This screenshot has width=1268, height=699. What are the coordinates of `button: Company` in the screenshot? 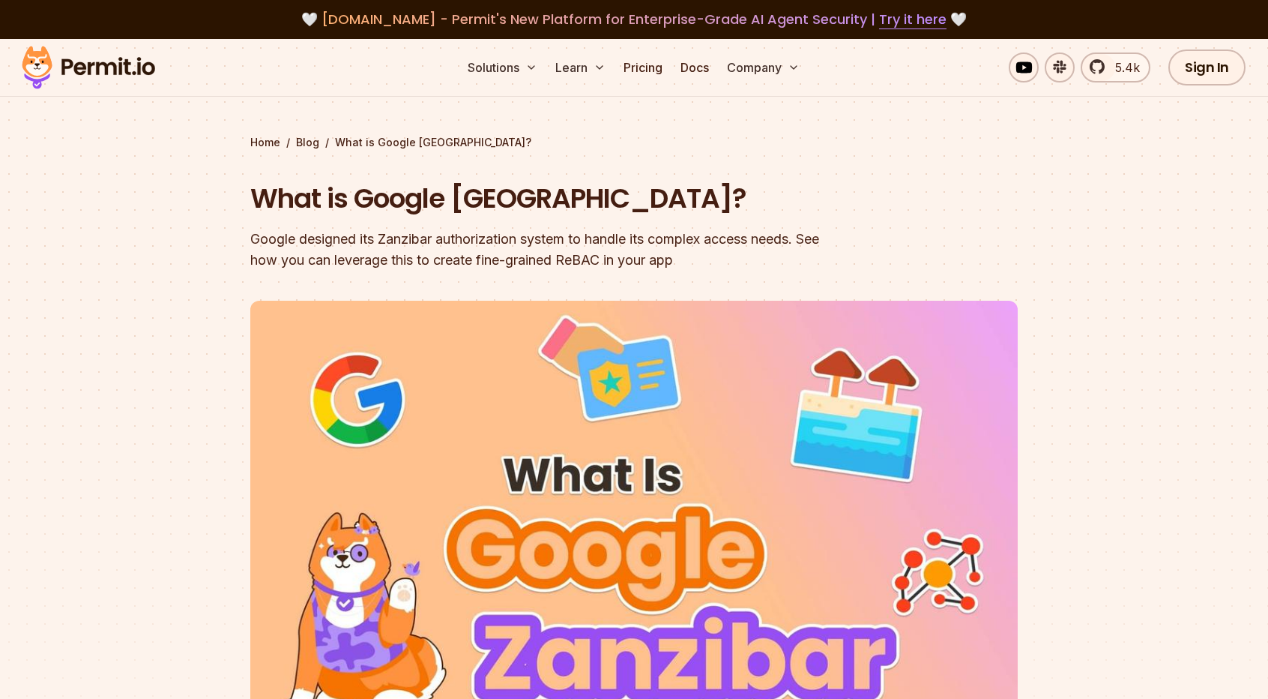 It's located at (763, 67).